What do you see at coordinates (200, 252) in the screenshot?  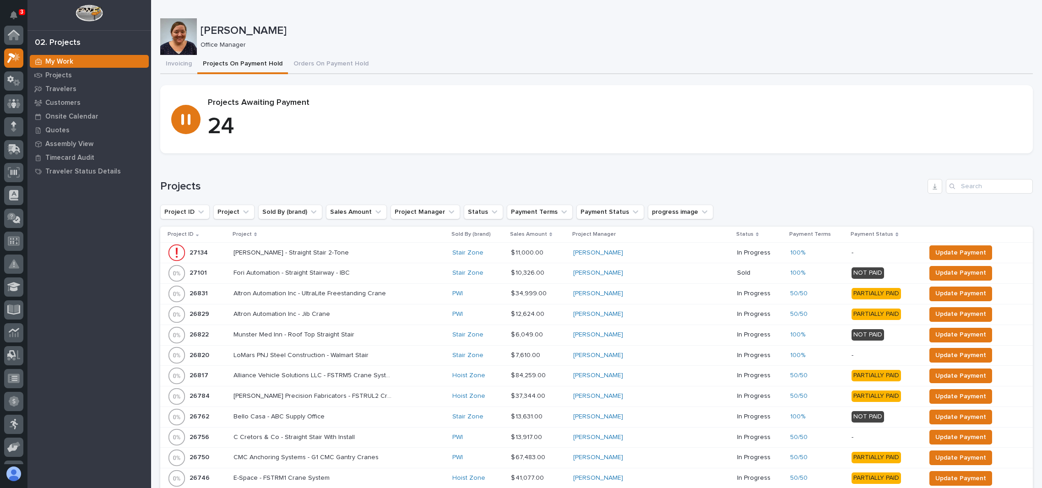 I see `p: 27134` at bounding box center [200, 252].